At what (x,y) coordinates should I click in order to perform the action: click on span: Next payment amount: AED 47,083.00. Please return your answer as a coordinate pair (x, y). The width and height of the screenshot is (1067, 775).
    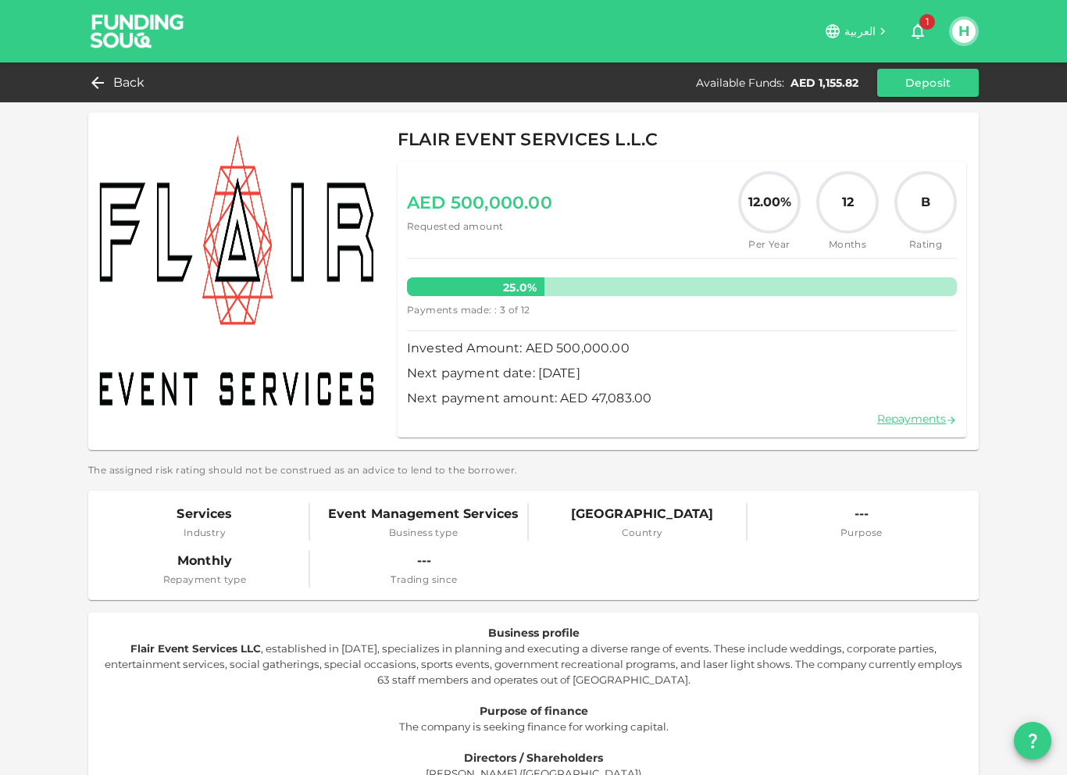
    Looking at the image, I should click on (682, 398).